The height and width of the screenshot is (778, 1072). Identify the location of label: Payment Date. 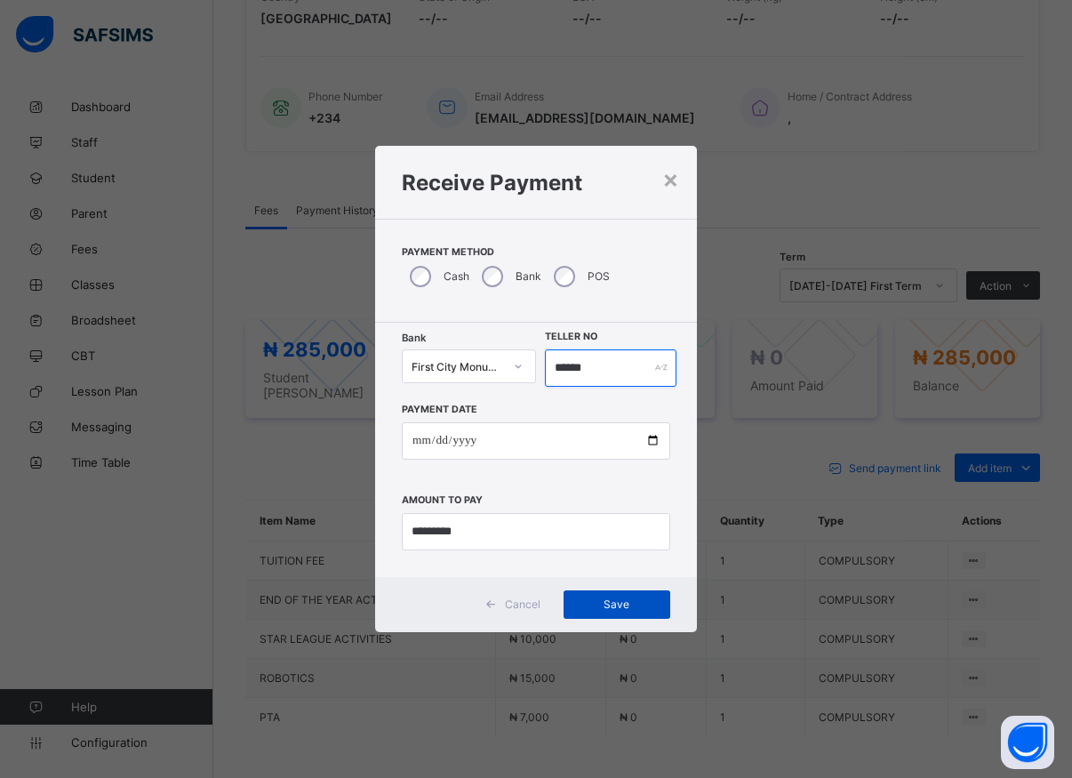
(439, 409).